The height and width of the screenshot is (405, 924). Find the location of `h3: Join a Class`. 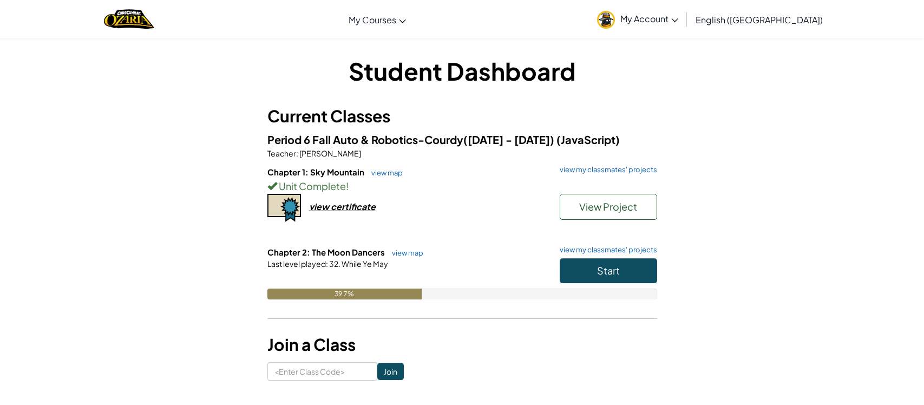

h3: Join a Class is located at coordinates (462, 344).